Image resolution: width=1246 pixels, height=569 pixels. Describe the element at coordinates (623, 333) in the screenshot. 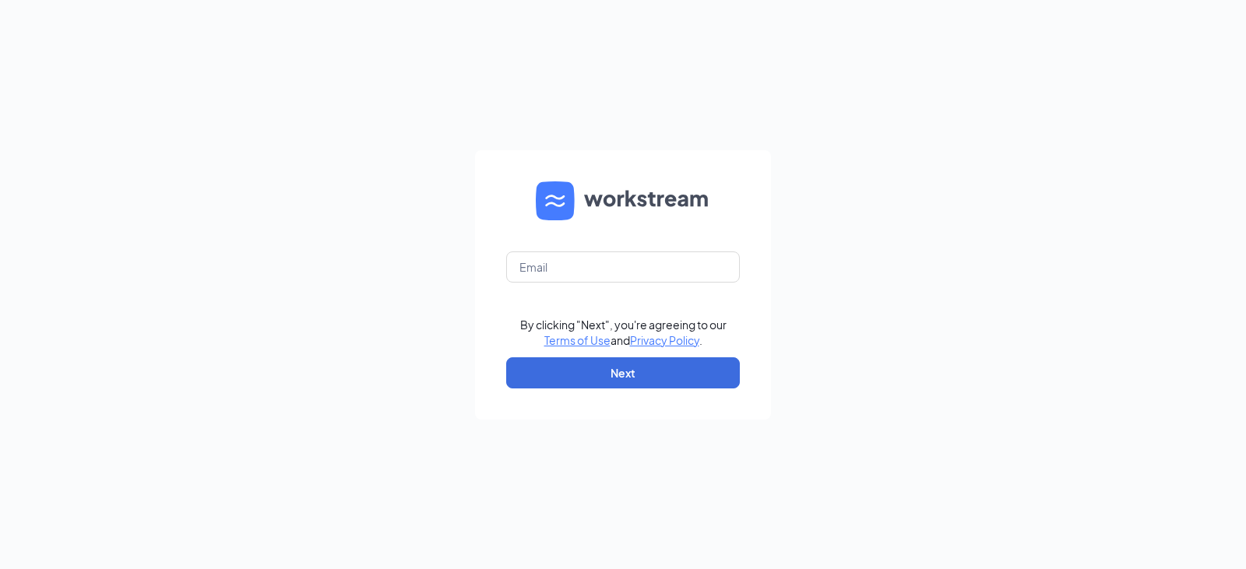

I see `div: By clicking "Next", you're agreeing to our and .` at that location.